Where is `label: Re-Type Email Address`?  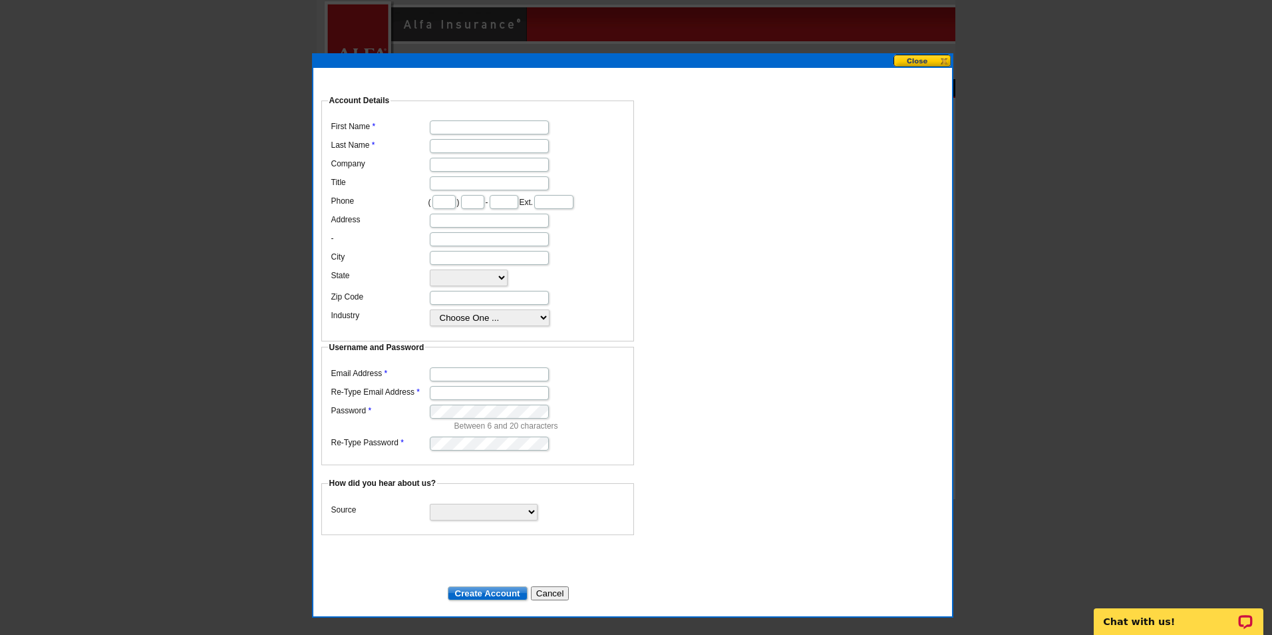 label: Re-Type Email Address is located at coordinates (380, 392).